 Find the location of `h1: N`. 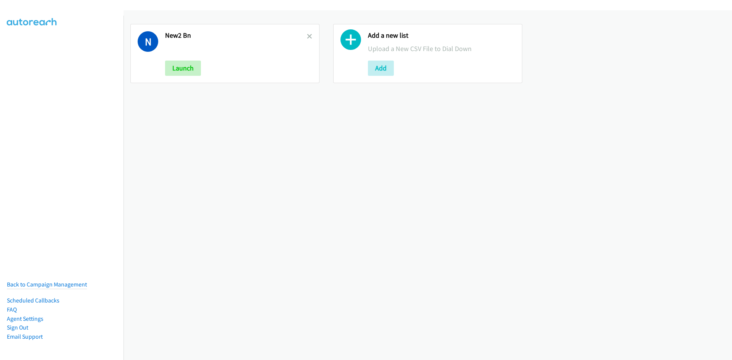

h1: N is located at coordinates (148, 42).